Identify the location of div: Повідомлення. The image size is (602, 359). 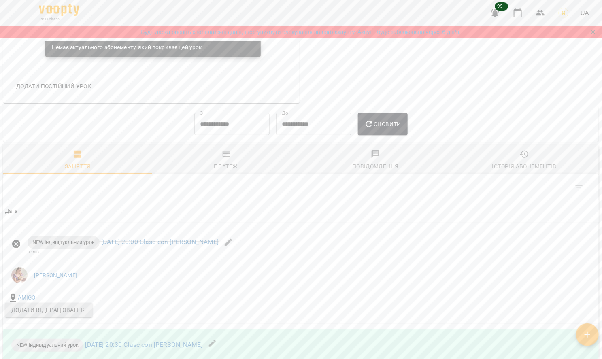
(375, 166).